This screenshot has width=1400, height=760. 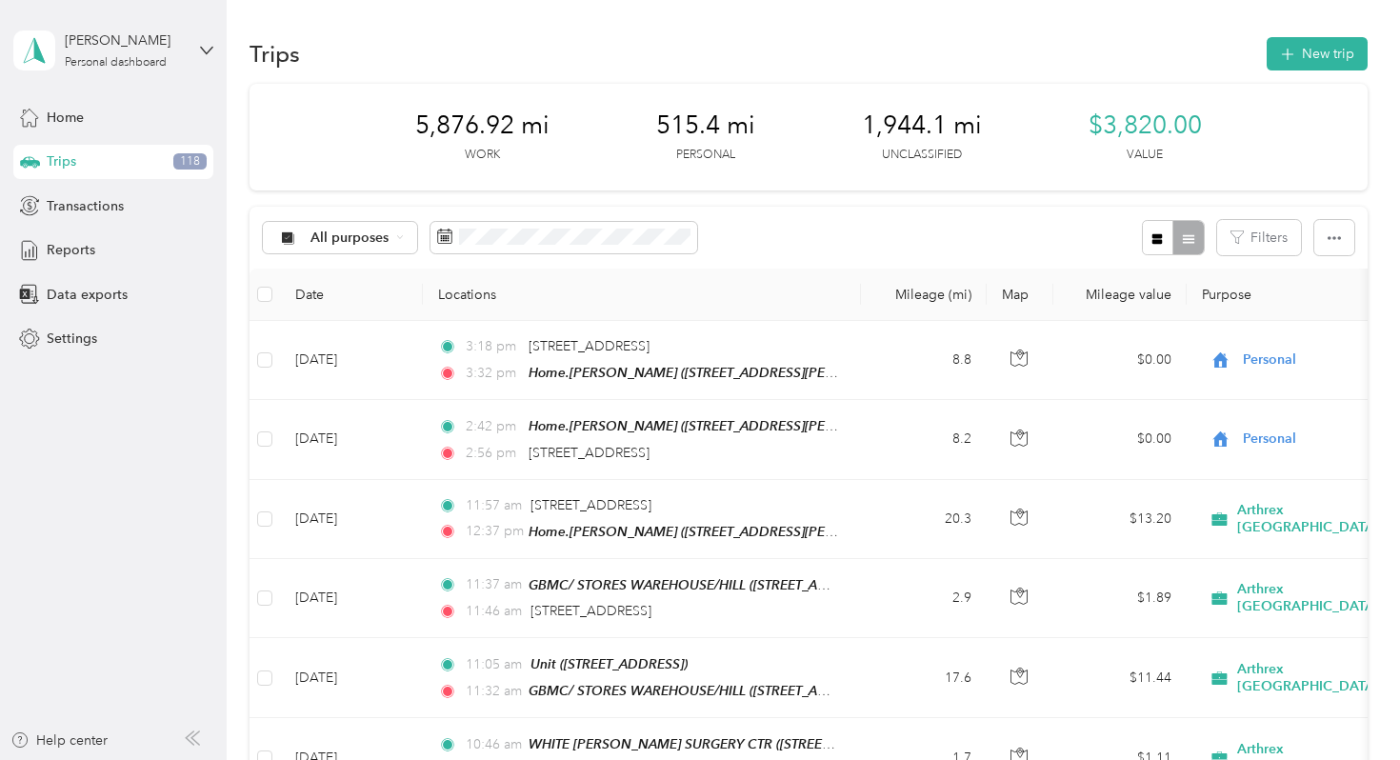 What do you see at coordinates (1120, 519) in the screenshot?
I see `td: $13.20` at bounding box center [1120, 519].